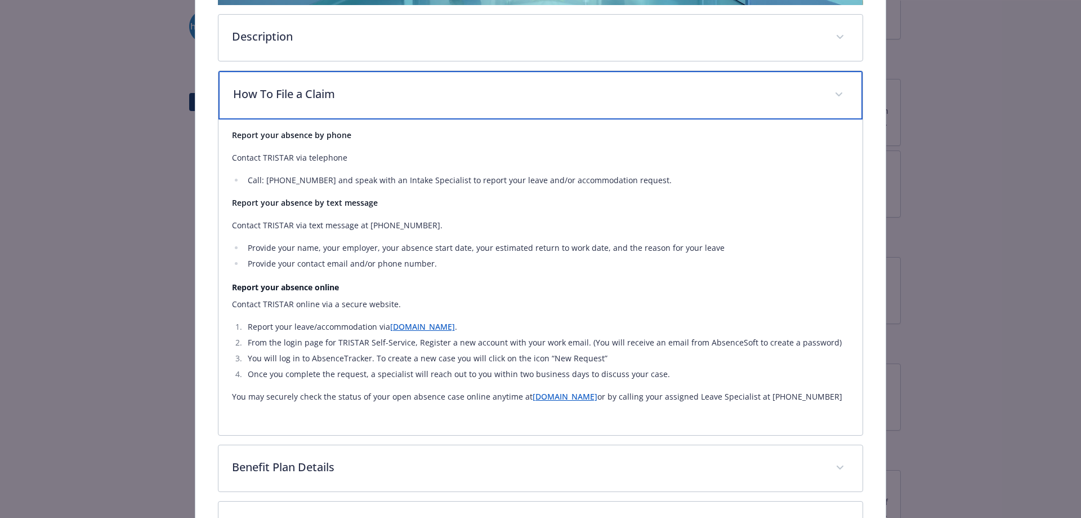 The width and height of the screenshot is (1081, 518). Describe the element at coordinates (286, 287) in the screenshot. I see `strong: Report your absence online` at that location.